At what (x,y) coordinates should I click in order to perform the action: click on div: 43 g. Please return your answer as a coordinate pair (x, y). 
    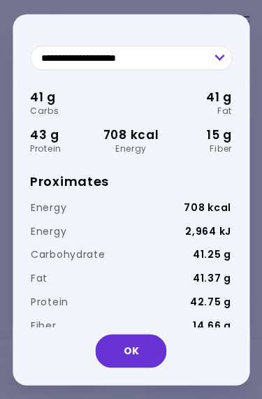
    Looking at the image, I should click on (64, 134).